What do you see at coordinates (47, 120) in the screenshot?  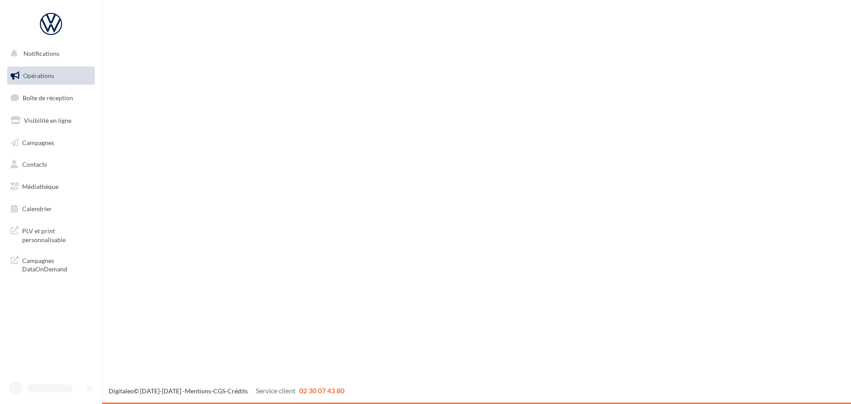 I see `span: Visibilité en ligne` at bounding box center [47, 120].